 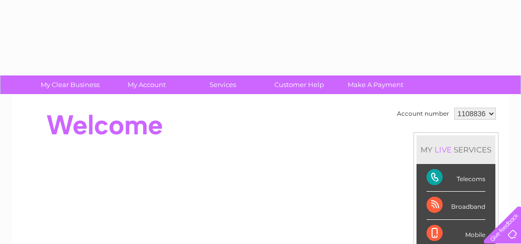 What do you see at coordinates (222, 84) in the screenshot?
I see `a: Services` at bounding box center [222, 84].